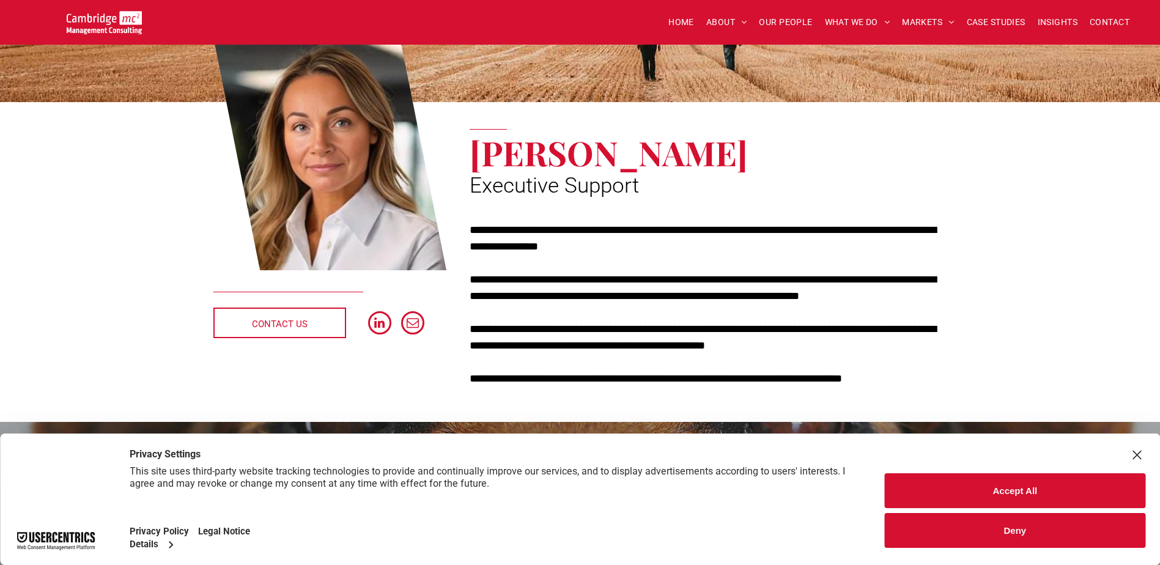  I want to click on a: CONTACT US, so click(279, 323).